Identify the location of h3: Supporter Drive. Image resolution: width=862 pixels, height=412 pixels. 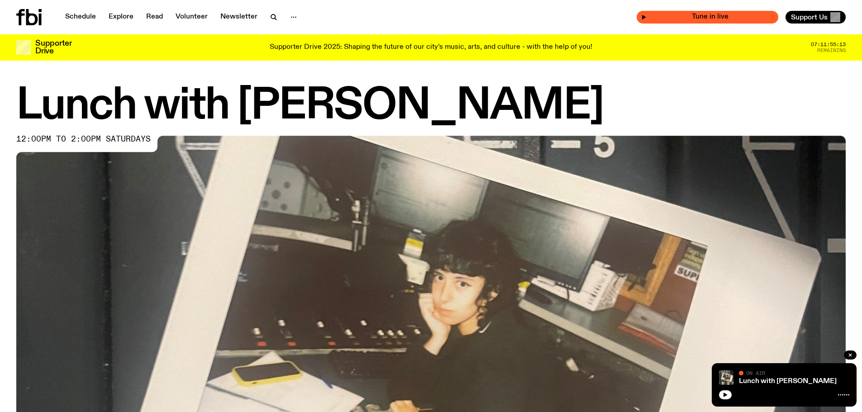
(53, 48).